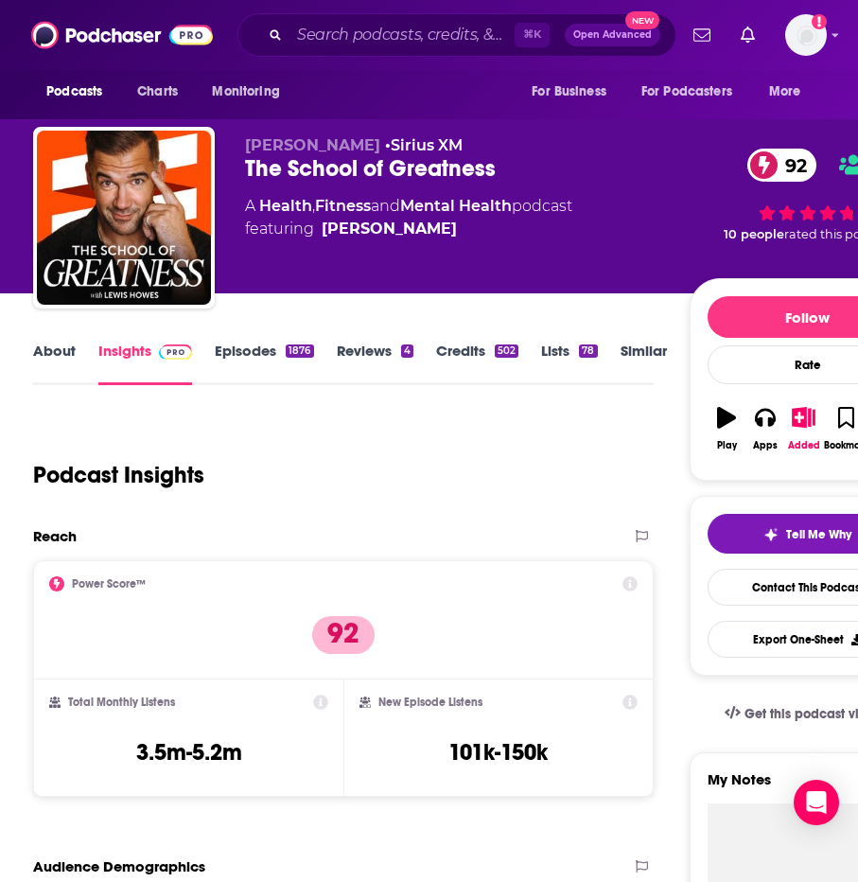  I want to click on h2: Reach, so click(55, 536).